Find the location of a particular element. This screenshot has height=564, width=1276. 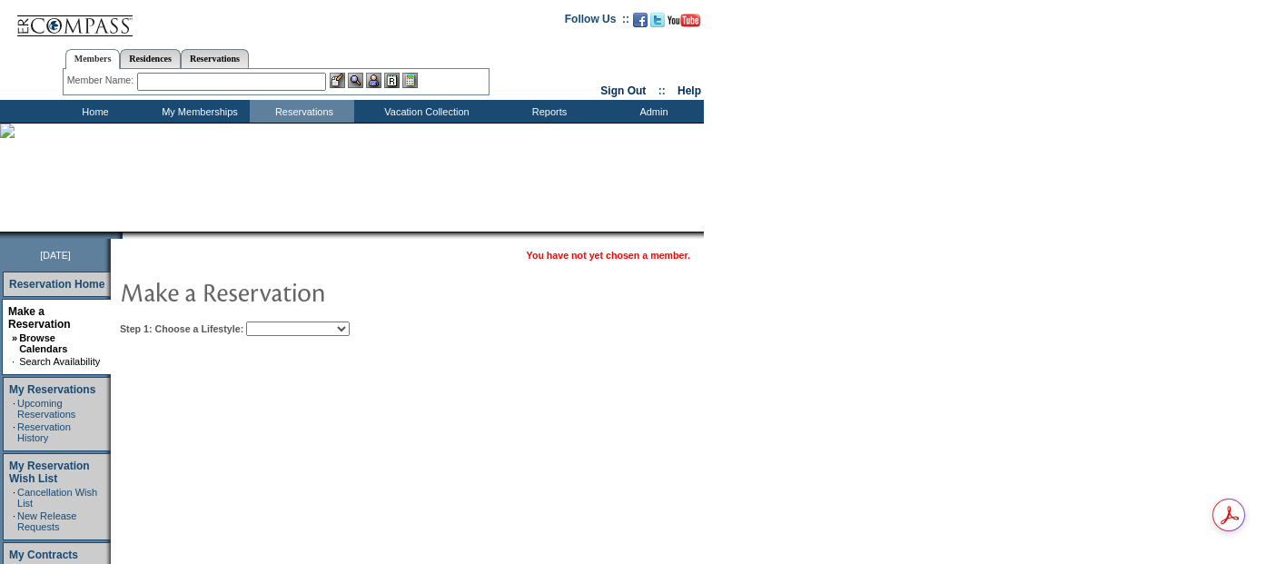

img: blank.gif is located at coordinates (124, 235).